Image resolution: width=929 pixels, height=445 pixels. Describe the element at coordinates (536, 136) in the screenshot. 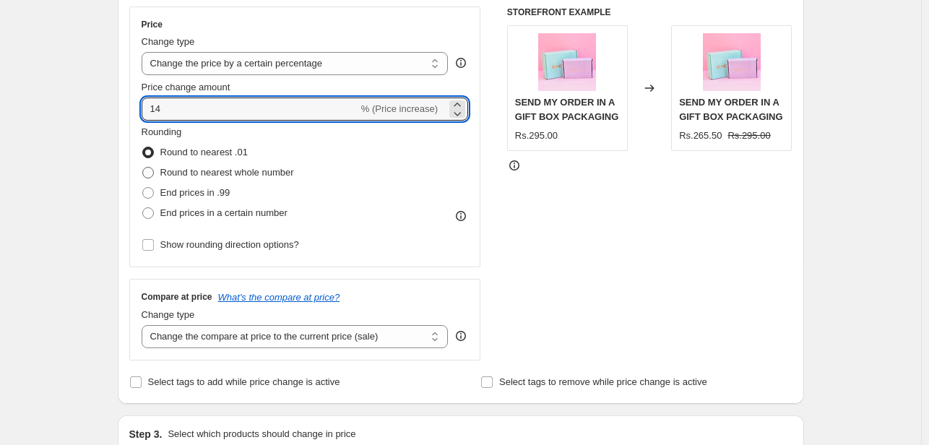

I see `div: Rs.295.00` at that location.